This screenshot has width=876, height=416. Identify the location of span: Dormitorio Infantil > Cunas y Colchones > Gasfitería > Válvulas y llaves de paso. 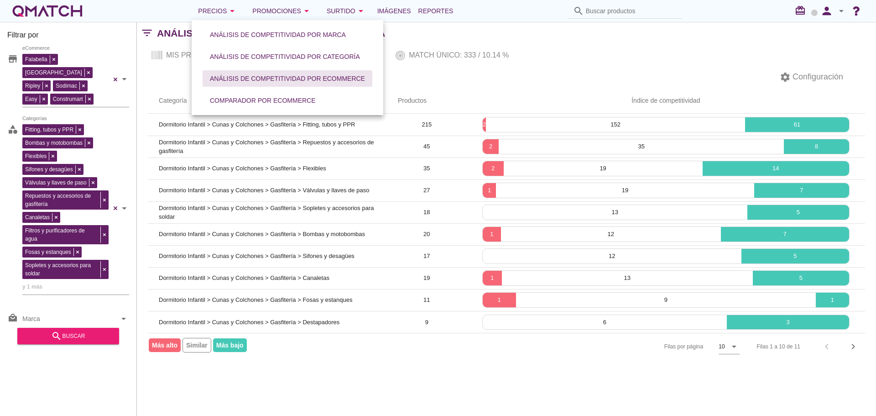
(264, 190).